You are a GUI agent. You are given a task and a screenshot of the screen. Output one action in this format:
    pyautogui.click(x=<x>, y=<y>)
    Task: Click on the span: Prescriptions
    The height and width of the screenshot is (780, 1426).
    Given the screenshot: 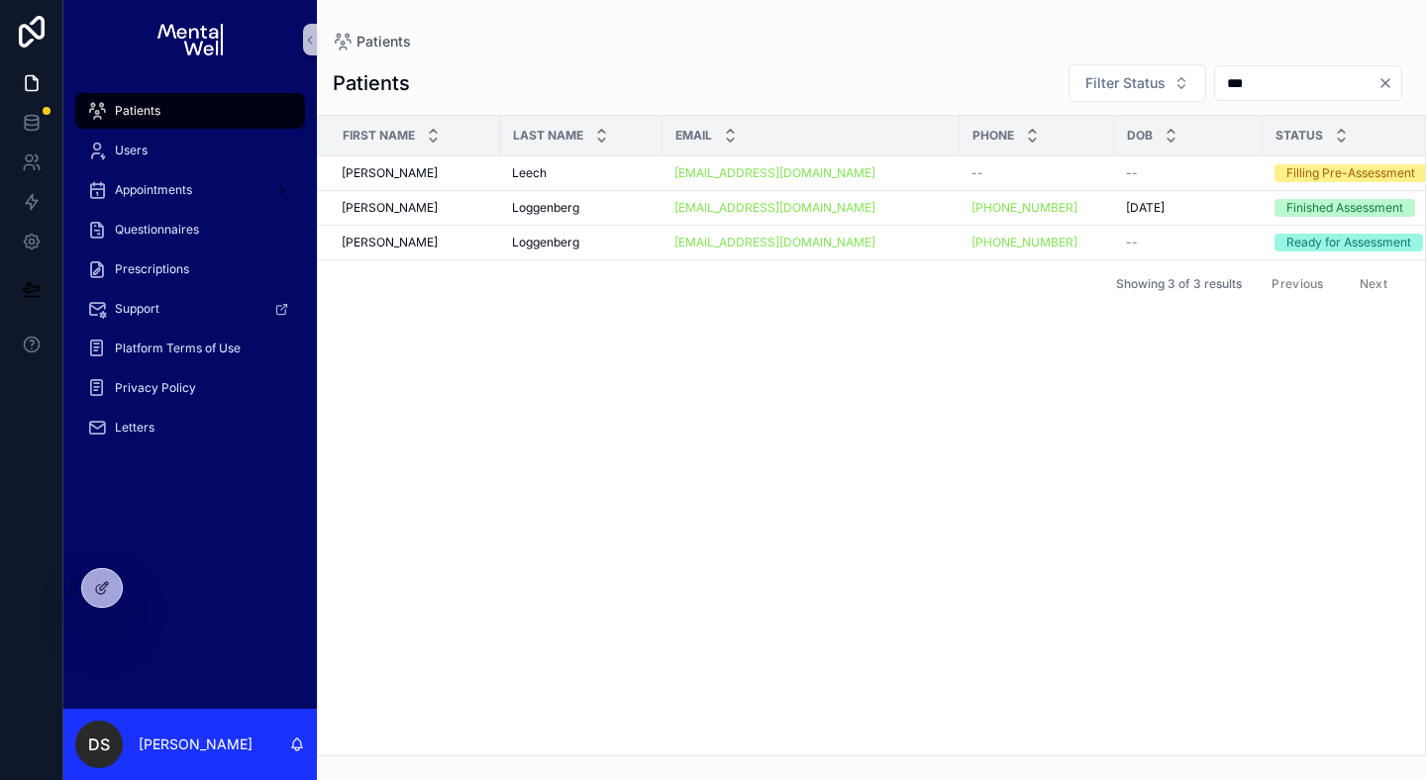 What is the action you would take?
    pyautogui.click(x=152, y=269)
    